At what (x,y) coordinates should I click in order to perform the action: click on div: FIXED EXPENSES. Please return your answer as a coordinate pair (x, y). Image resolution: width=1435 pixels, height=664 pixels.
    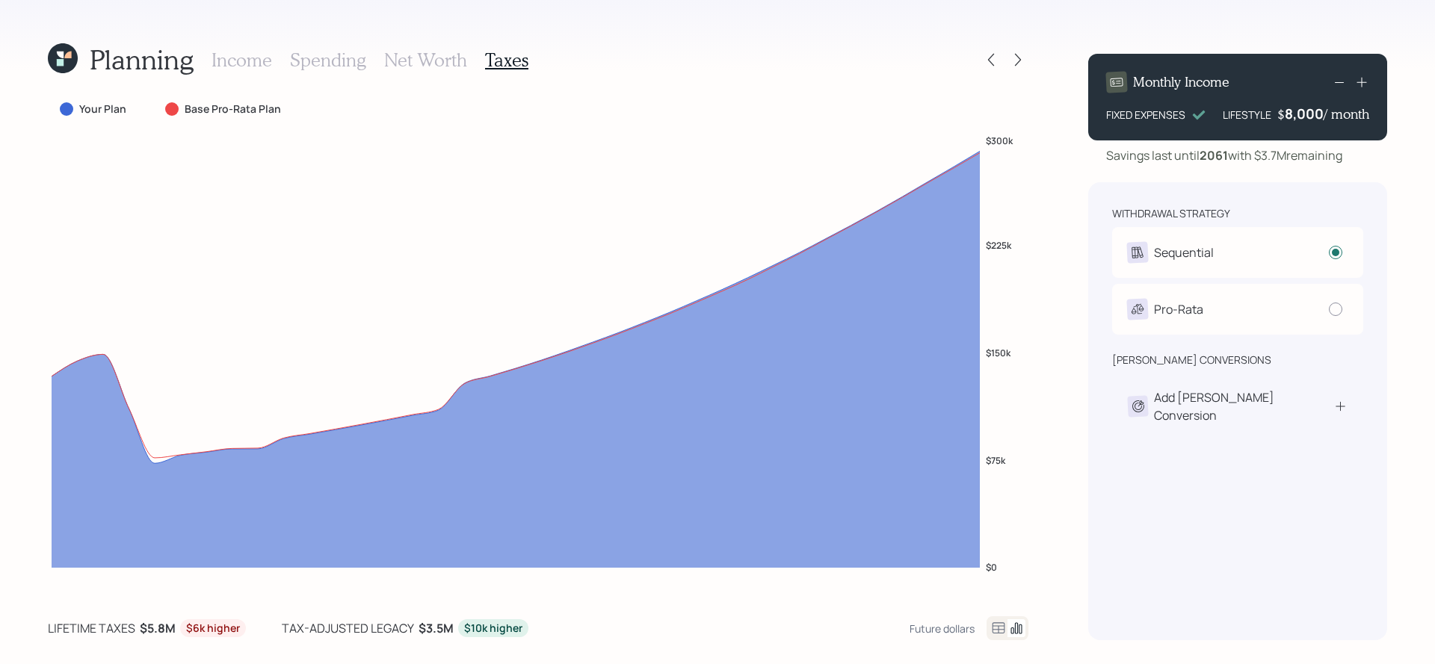
    Looking at the image, I should click on (1145, 114).